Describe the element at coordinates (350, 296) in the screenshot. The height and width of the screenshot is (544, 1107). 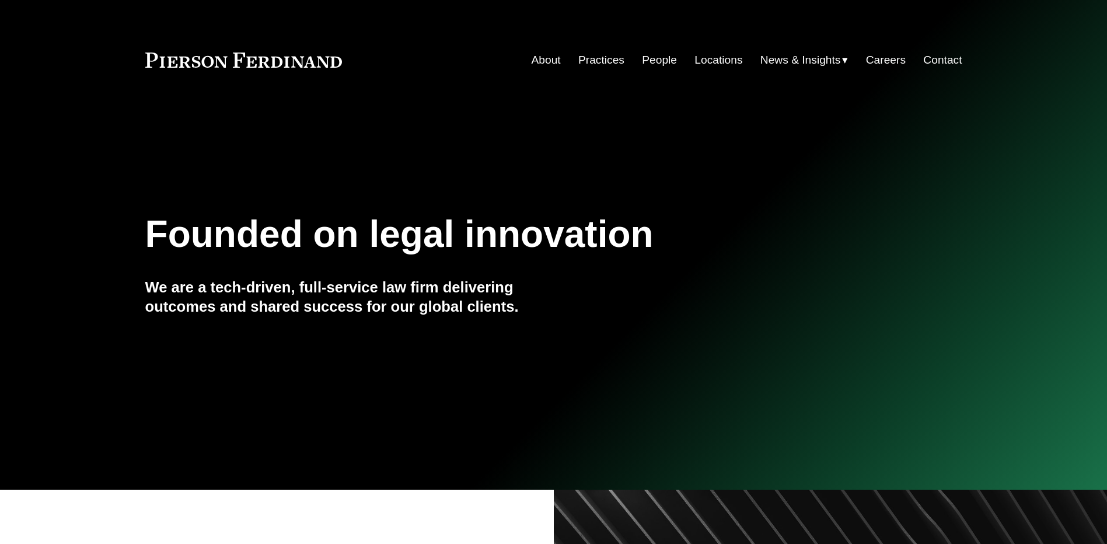
I see `h4: We are a tech-driven, full-service law firm delivering outcomes and shared success for our global...` at that location.